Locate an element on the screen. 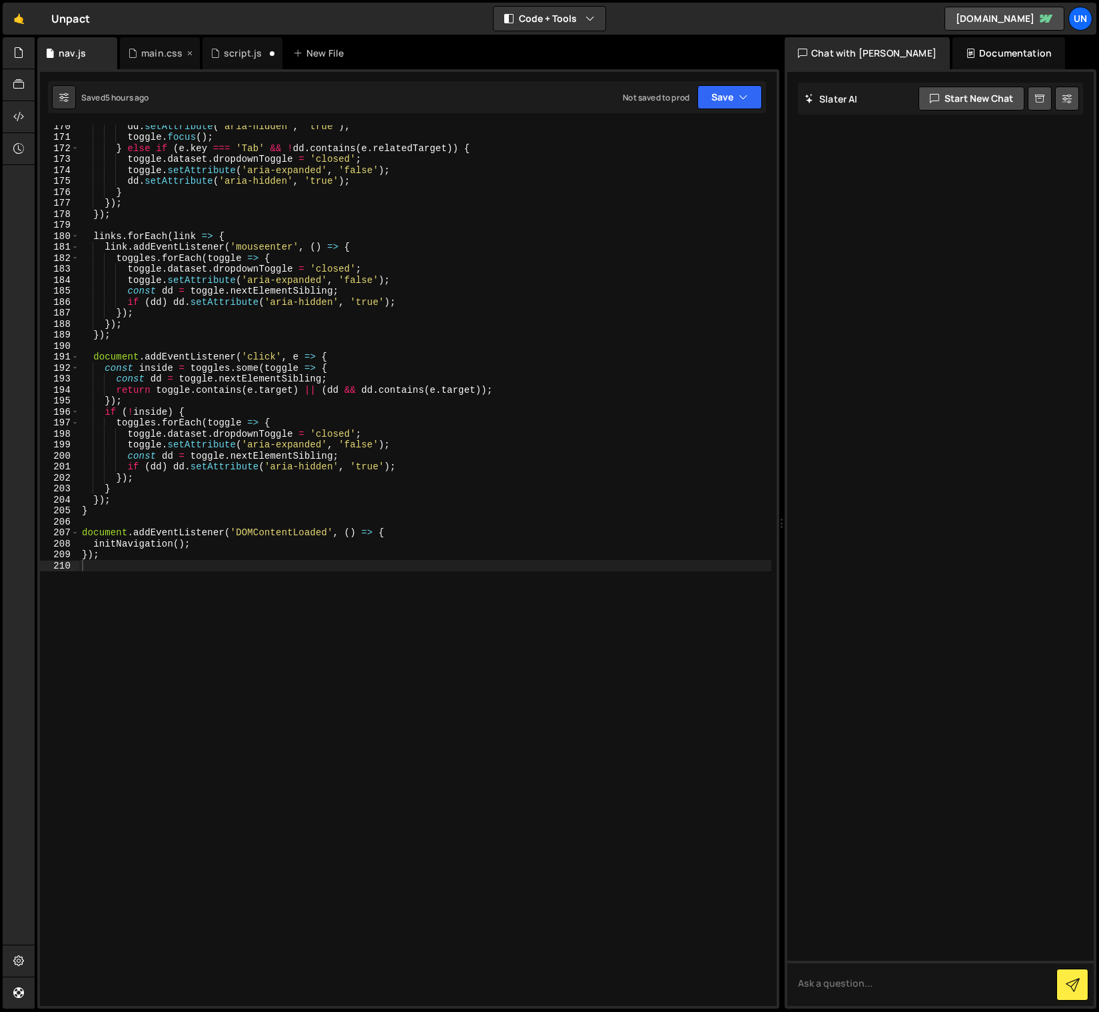 The image size is (1099, 1012). div: 179 is located at coordinates (59, 225).